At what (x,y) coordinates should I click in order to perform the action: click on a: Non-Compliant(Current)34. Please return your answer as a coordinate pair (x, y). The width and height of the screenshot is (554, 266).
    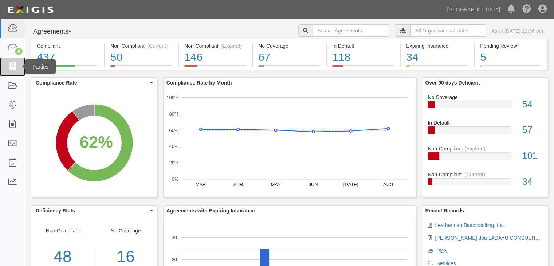
    Looking at the image, I should click on (485, 181).